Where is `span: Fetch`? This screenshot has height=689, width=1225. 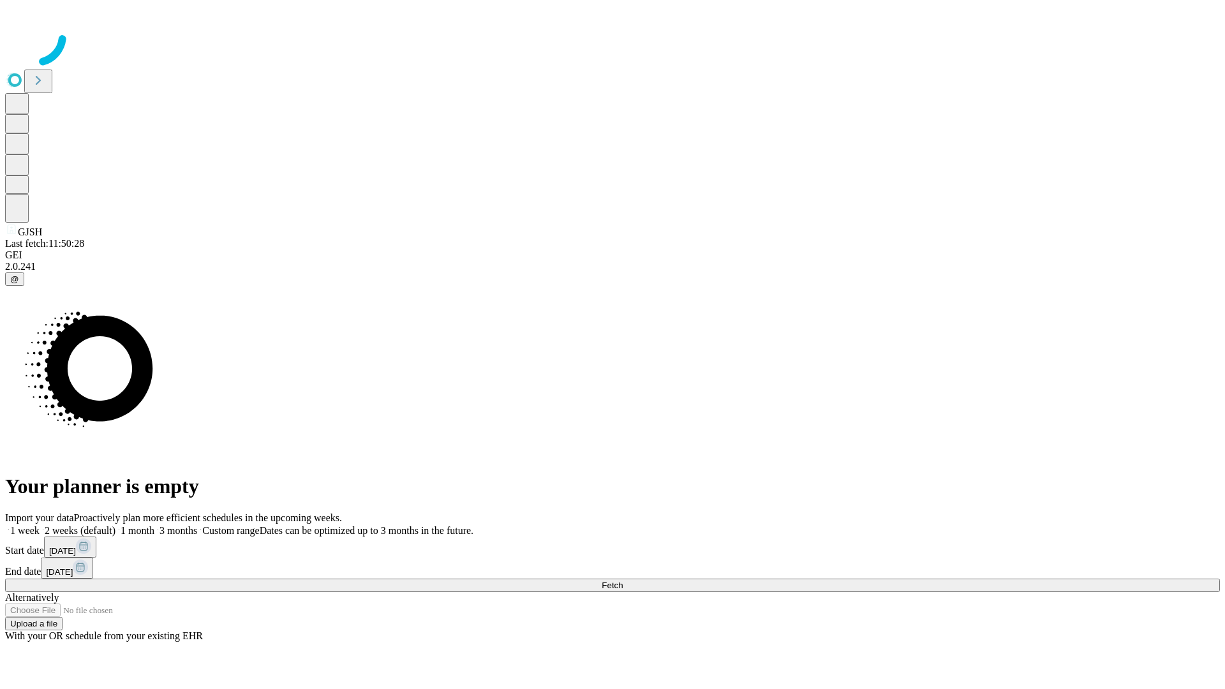
span: Fetch is located at coordinates (612, 585).